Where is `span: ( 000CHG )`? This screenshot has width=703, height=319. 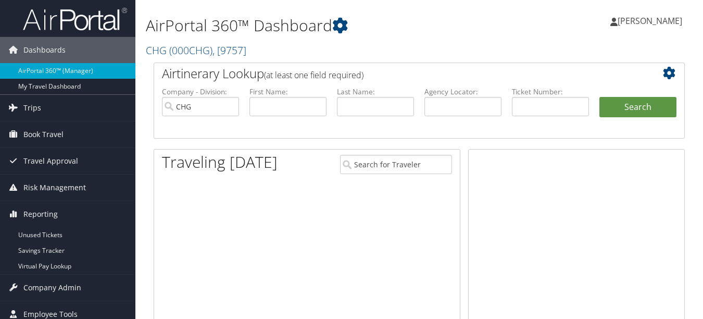
span: ( 000CHG ) is located at coordinates (190, 50).